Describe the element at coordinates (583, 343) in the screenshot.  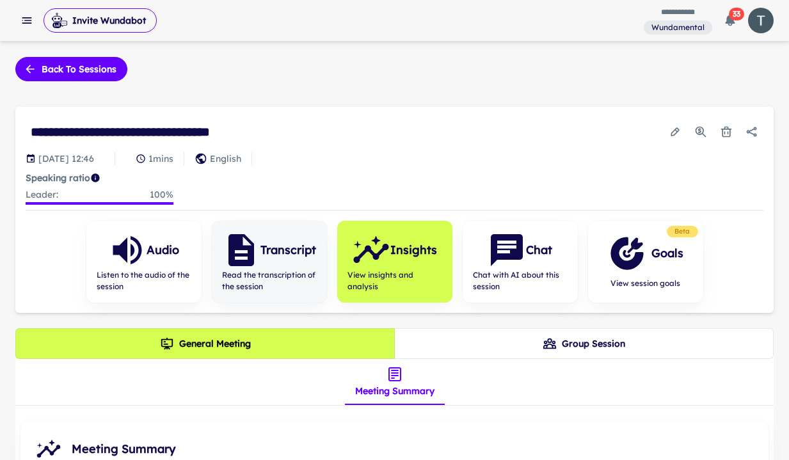
I see `button: Group Session` at that location.